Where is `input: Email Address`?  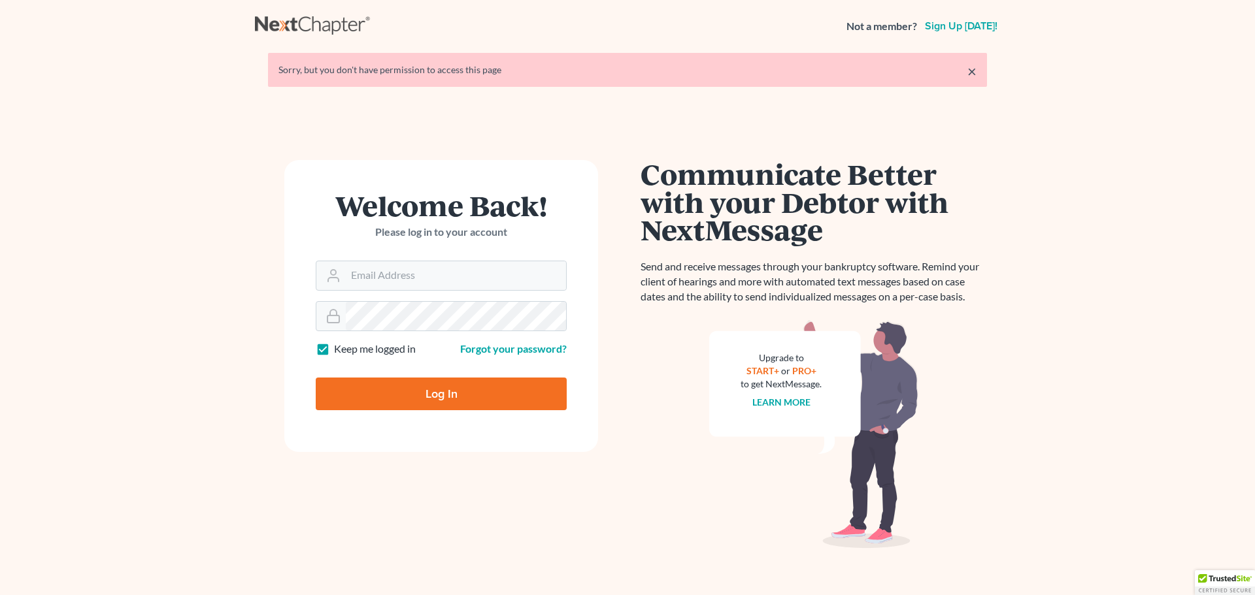 input: Email Address is located at coordinates (455, 276).